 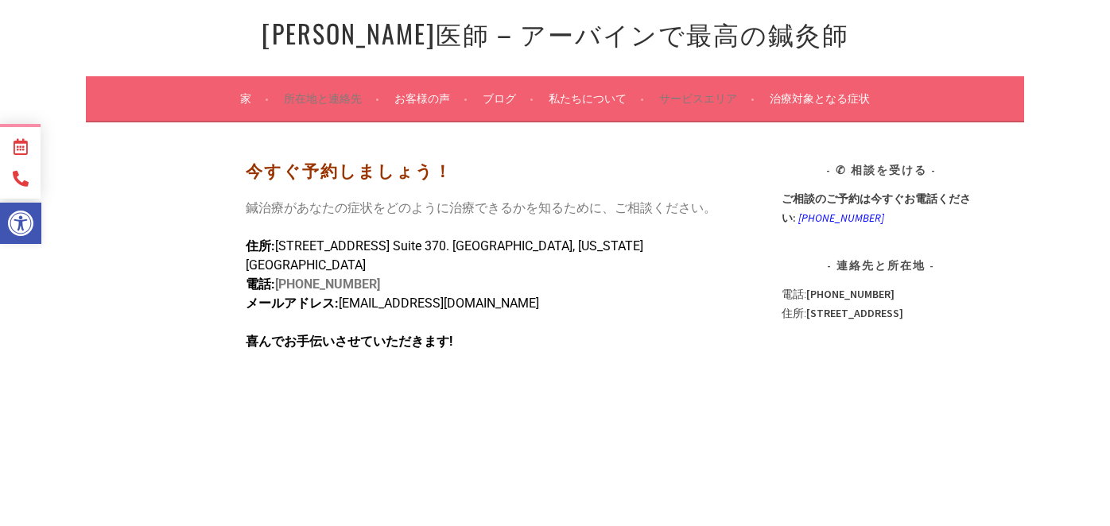 What do you see at coordinates (707, 99) in the screenshot?
I see `a: サービスエリア` at bounding box center [707, 99].